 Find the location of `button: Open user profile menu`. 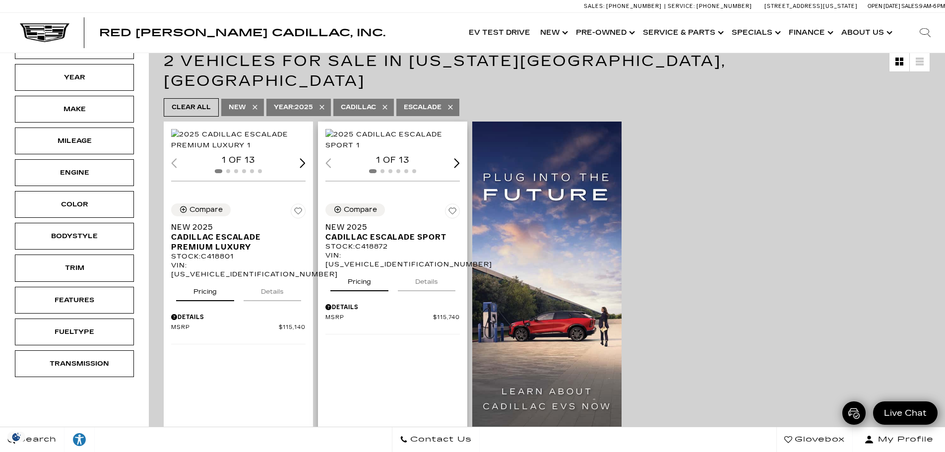

button: Open user profile menu is located at coordinates (899, 440).